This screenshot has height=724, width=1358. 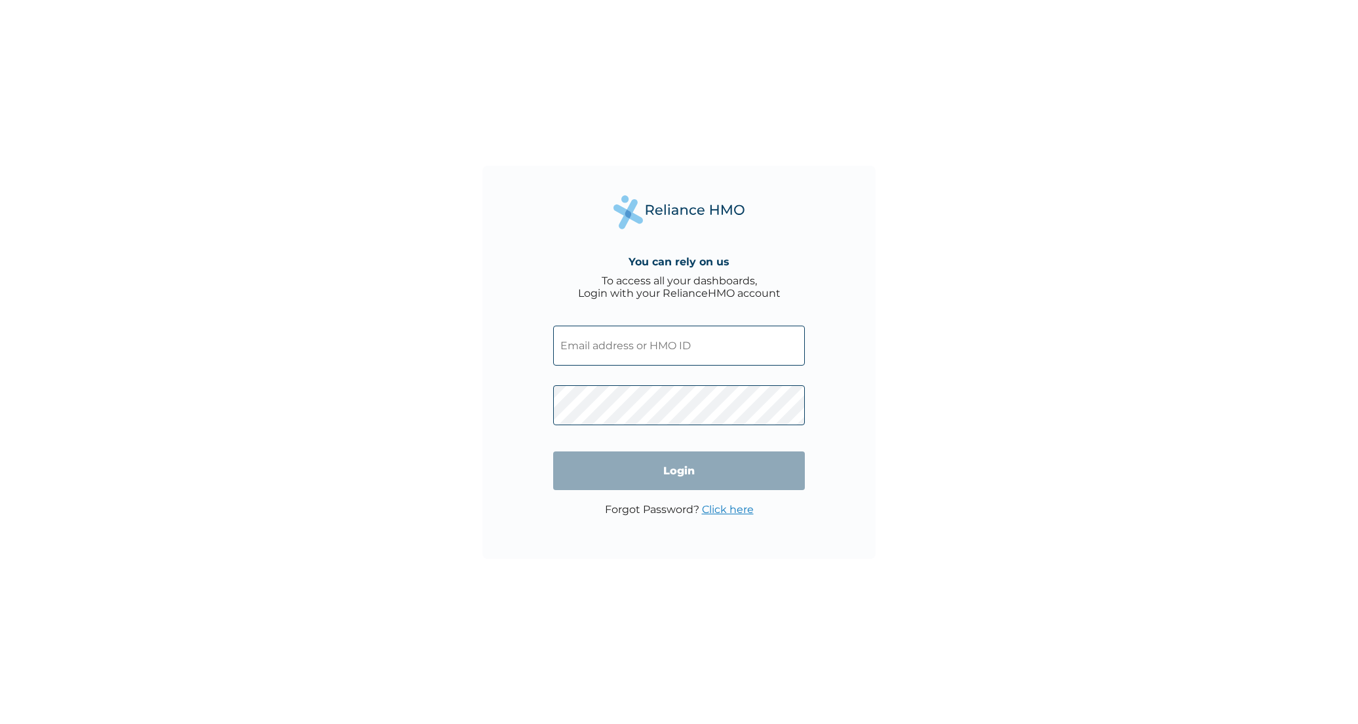 What do you see at coordinates (679, 261) in the screenshot?
I see `h4: You can rely on us` at bounding box center [679, 261].